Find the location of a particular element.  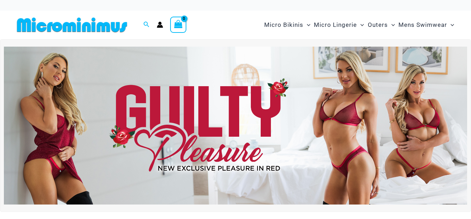

img: MM SHOP LOGO FLAT is located at coordinates (72, 25).